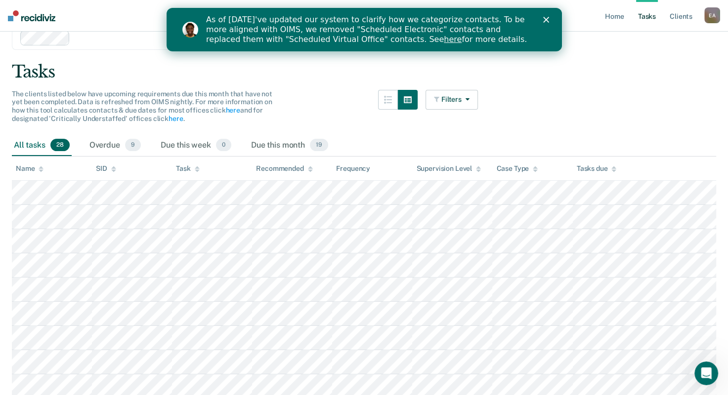 The height and width of the screenshot is (395, 728). Describe the element at coordinates (382, 12) in the screenshot. I see `div: Close` at that location.